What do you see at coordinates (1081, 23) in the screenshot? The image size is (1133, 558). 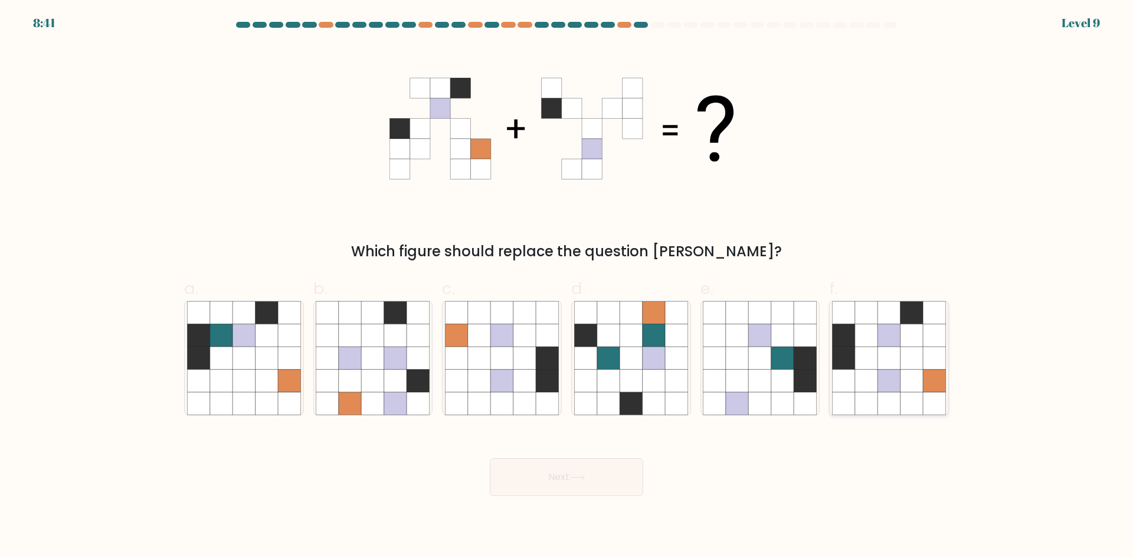 I see `div: Level 9` at bounding box center [1081, 23].